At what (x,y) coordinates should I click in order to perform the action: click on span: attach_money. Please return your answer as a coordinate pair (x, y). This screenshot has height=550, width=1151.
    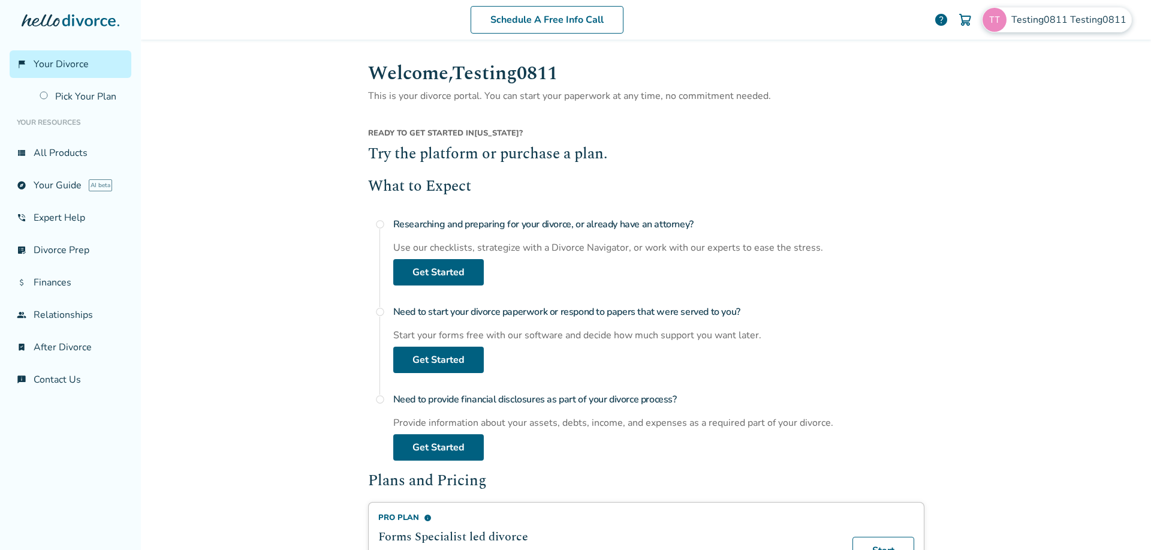
    Looking at the image, I should click on (22, 282).